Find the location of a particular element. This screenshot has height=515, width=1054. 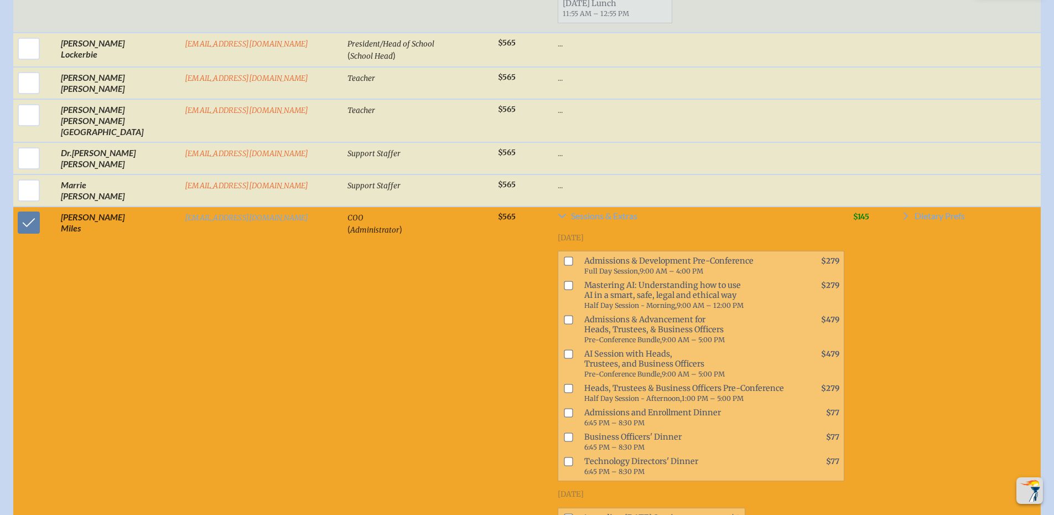

span: Technology Directors' Dinner is located at coordinates (687, 466).